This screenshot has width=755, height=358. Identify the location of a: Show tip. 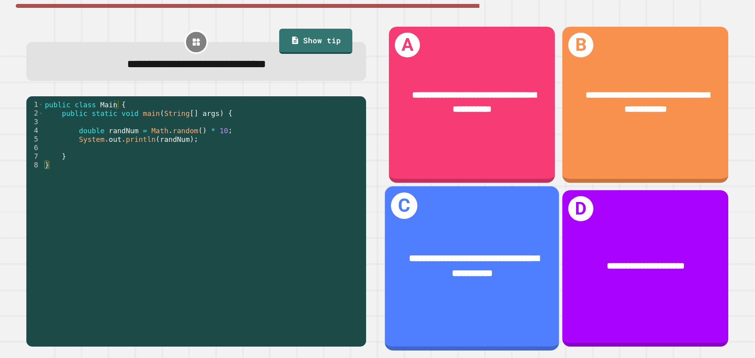
(316, 41).